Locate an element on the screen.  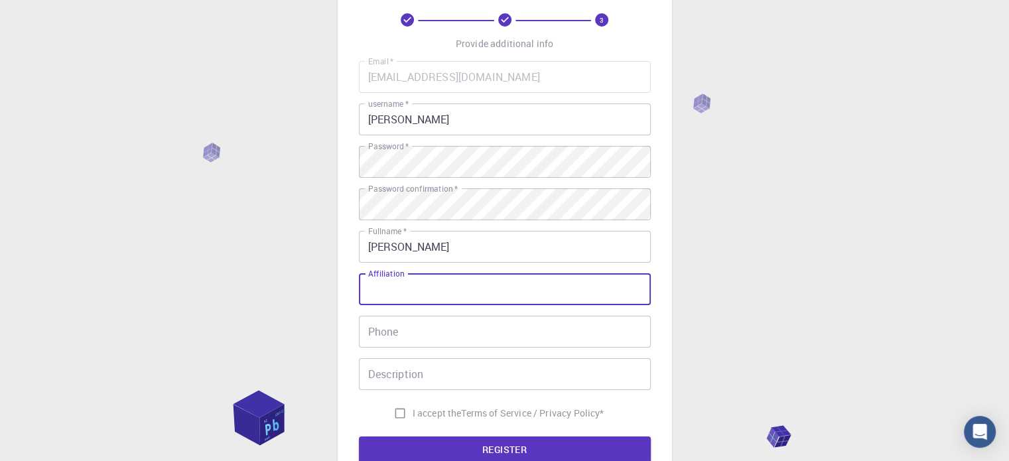
span: I accept the is located at coordinates (437, 413).